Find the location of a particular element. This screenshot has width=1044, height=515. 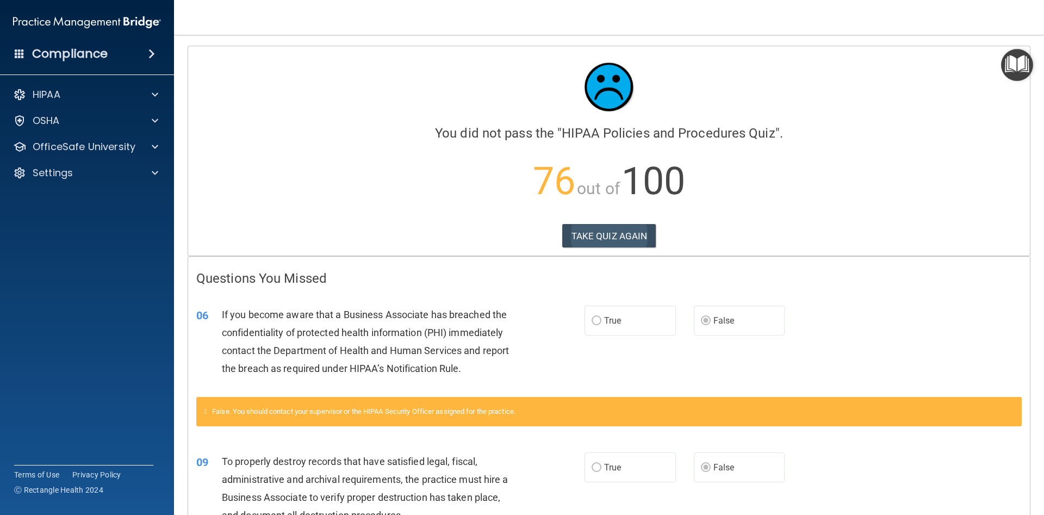

a: Privacy Policy is located at coordinates (97, 475).